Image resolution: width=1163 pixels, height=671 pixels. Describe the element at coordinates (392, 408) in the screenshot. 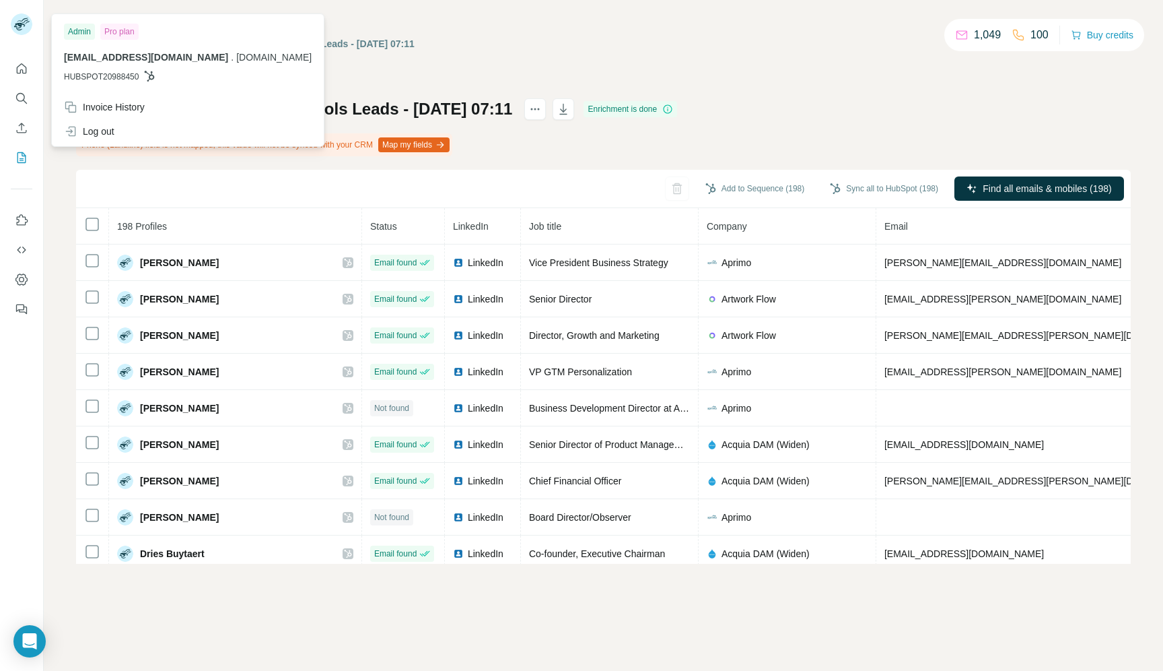

I see `span: Not found` at that location.